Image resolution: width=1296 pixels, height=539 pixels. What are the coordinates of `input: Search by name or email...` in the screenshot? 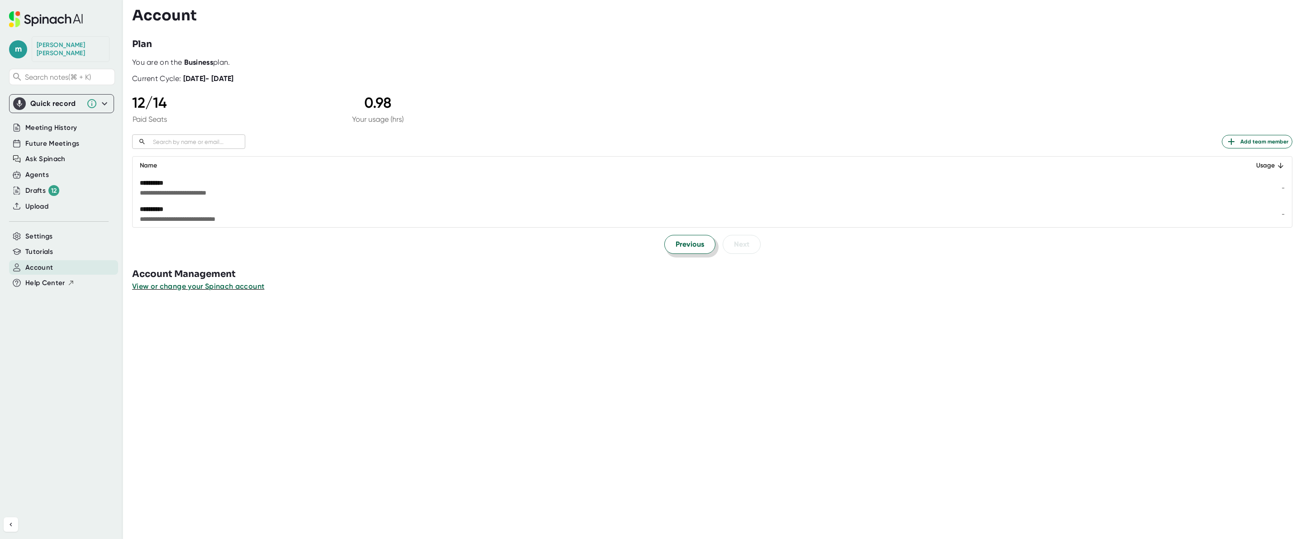 It's located at (197, 142).